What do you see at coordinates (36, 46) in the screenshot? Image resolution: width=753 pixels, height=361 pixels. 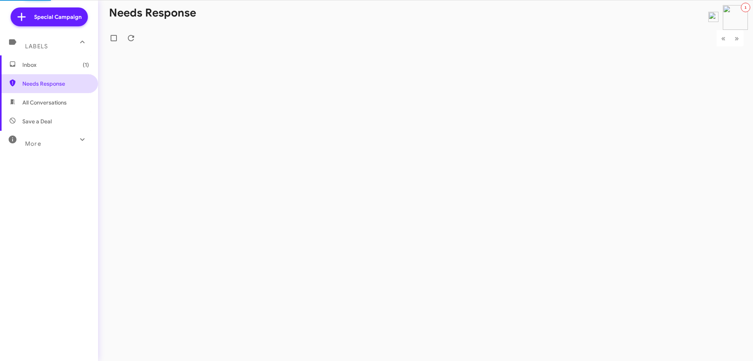 I see `span: Labels` at bounding box center [36, 46].